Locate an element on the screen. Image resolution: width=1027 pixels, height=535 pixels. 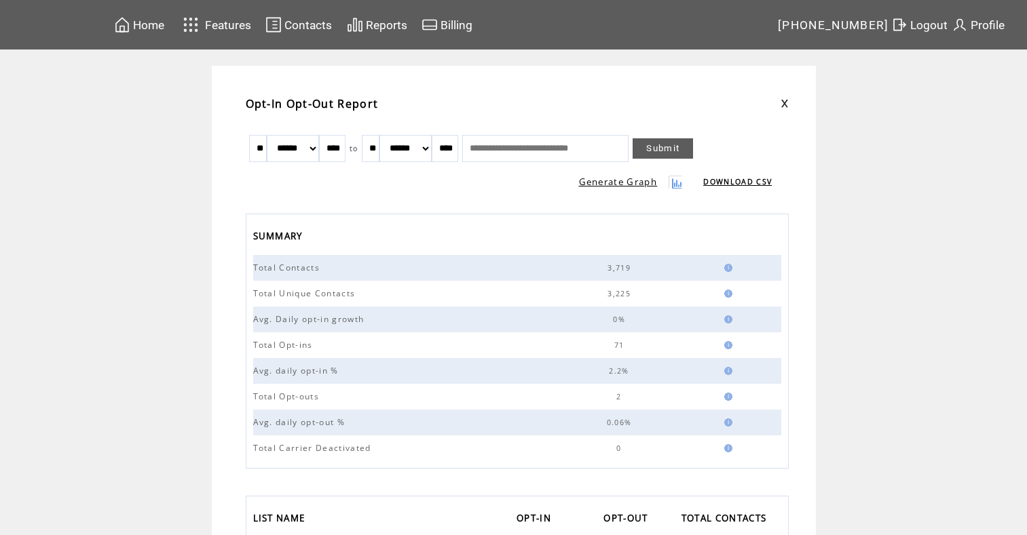
span: SUMMARY is located at coordinates (280, 238).